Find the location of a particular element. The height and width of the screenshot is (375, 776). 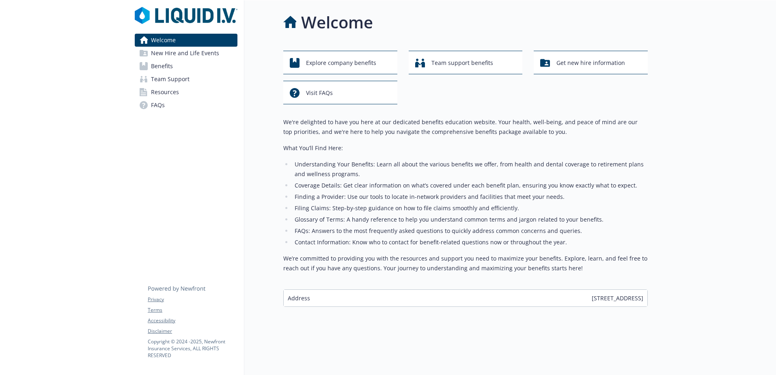

li: Filing Claims: Step-by-step guidance on how to file claims smoothly and efficiently. is located at coordinates (470, 208).